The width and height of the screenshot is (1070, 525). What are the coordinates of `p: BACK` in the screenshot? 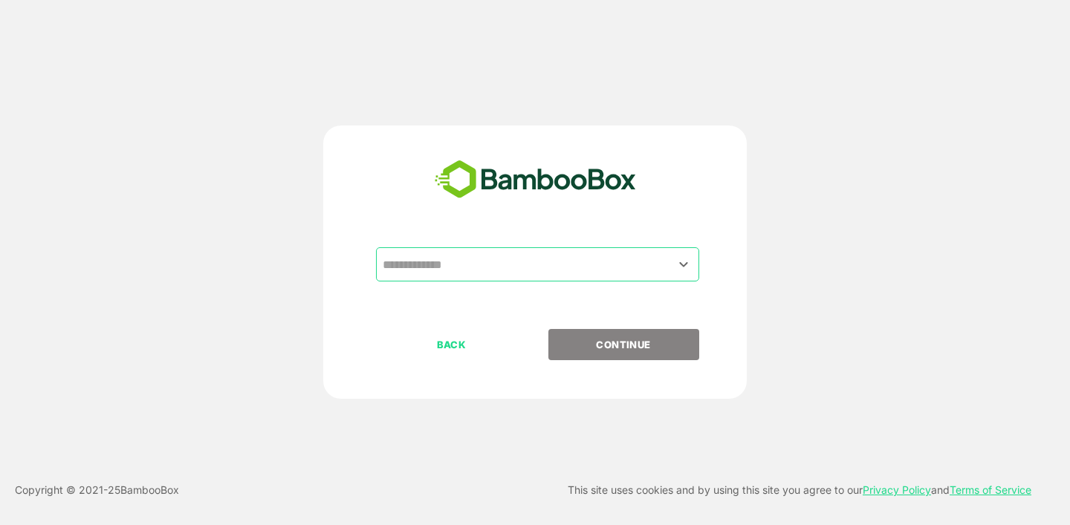 It's located at (452, 345).